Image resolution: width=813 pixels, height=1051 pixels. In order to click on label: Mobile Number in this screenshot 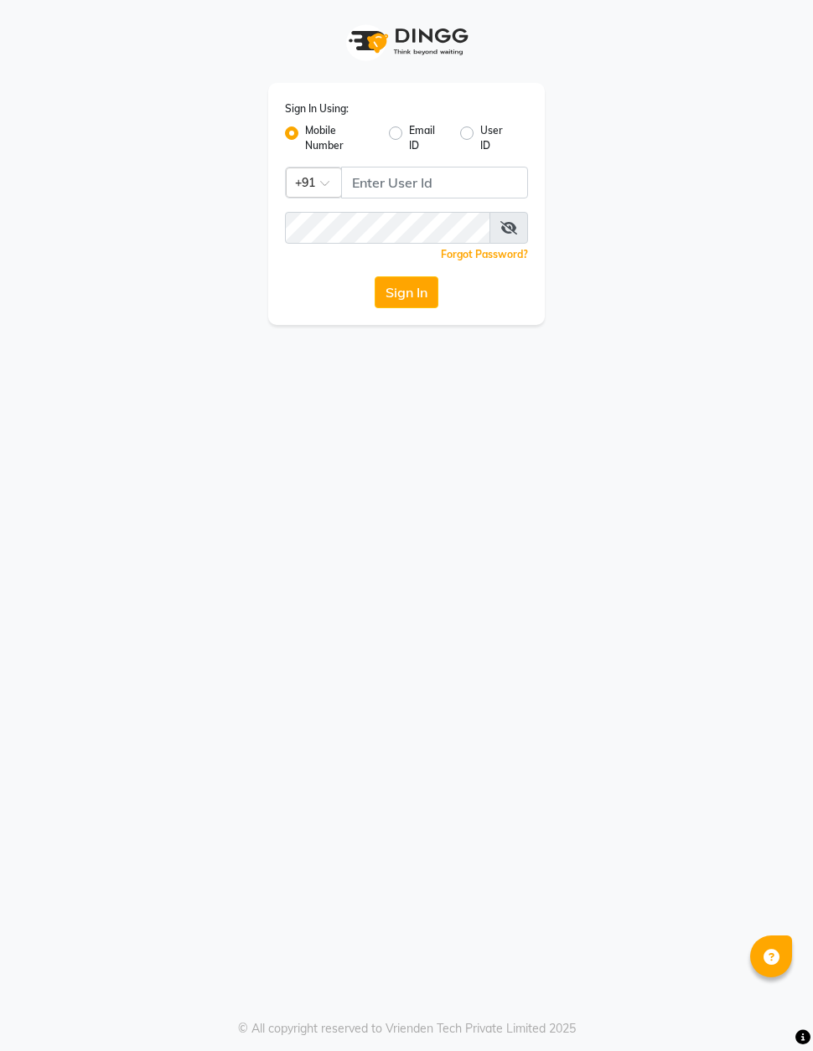, I will do `click(340, 138)`.